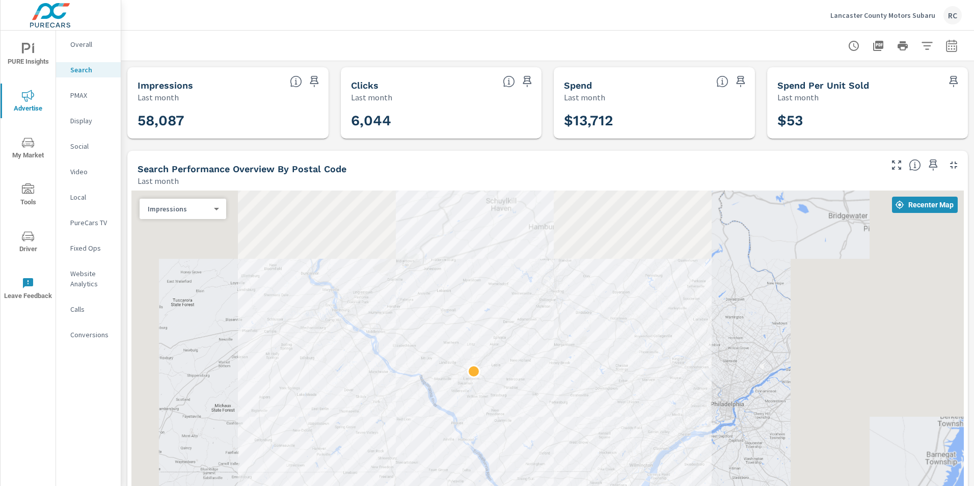  What do you see at coordinates (915, 165) in the screenshot?
I see `span: Understand Search performance data by postal code. Individual postal codes can be selected and ex...` at bounding box center [915, 165].